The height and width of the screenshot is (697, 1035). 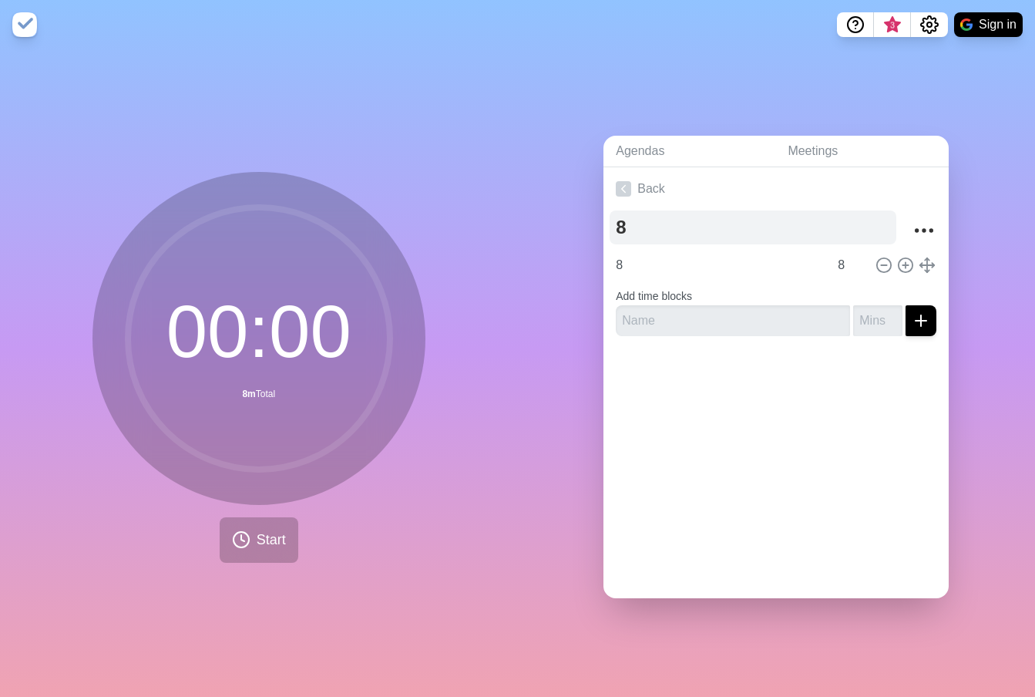 I want to click on span: 3, so click(x=892, y=25).